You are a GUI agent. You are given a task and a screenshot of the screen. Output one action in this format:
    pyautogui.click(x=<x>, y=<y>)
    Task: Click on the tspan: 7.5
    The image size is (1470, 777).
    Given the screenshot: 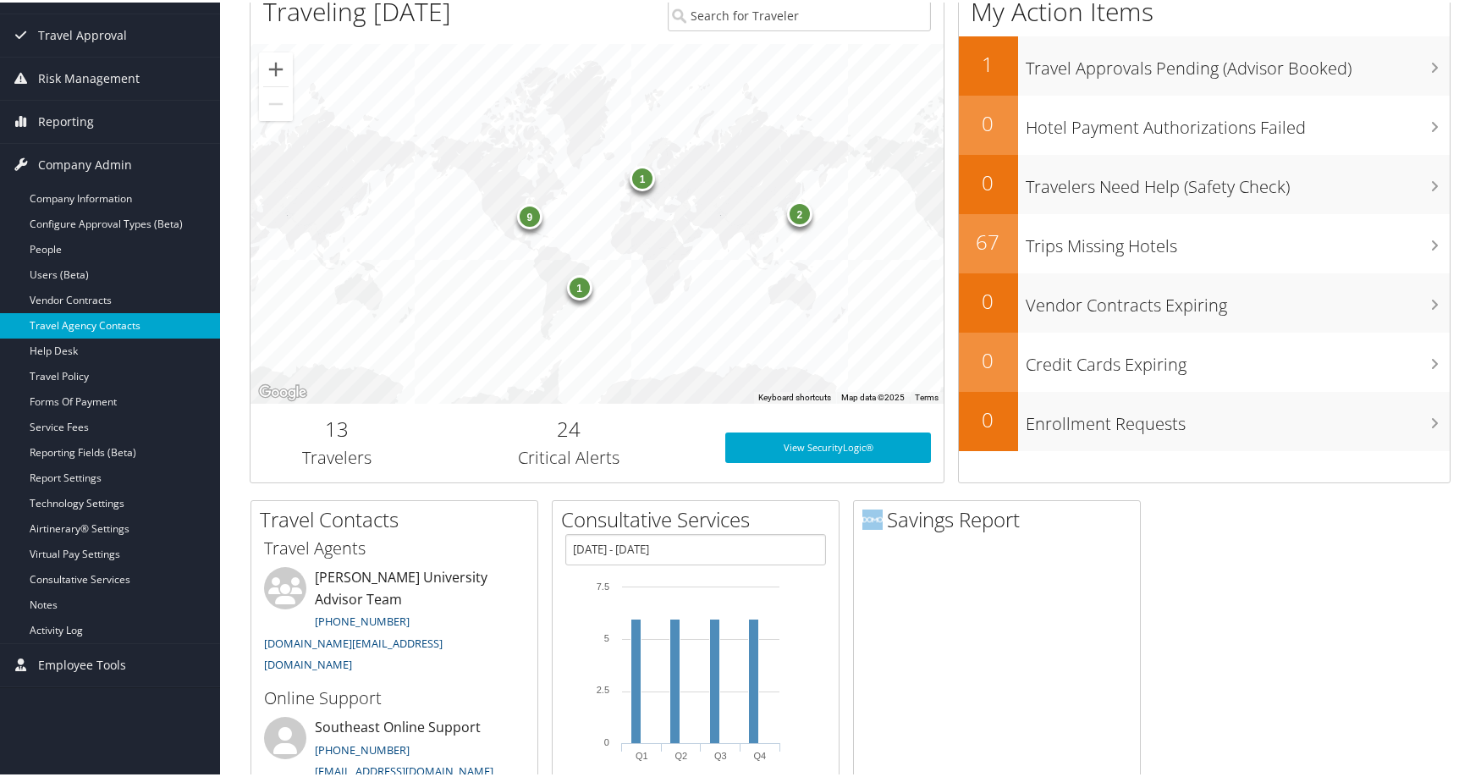 What is the action you would take?
    pyautogui.click(x=602, y=584)
    